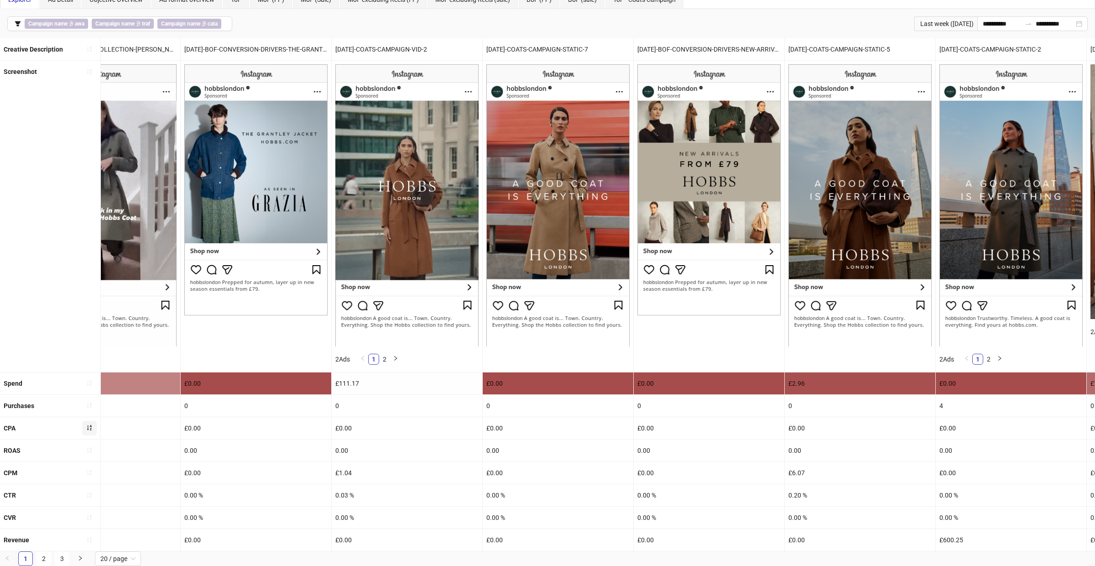  Describe the element at coordinates (118, 558) in the screenshot. I see `div: Page Size` at that location.